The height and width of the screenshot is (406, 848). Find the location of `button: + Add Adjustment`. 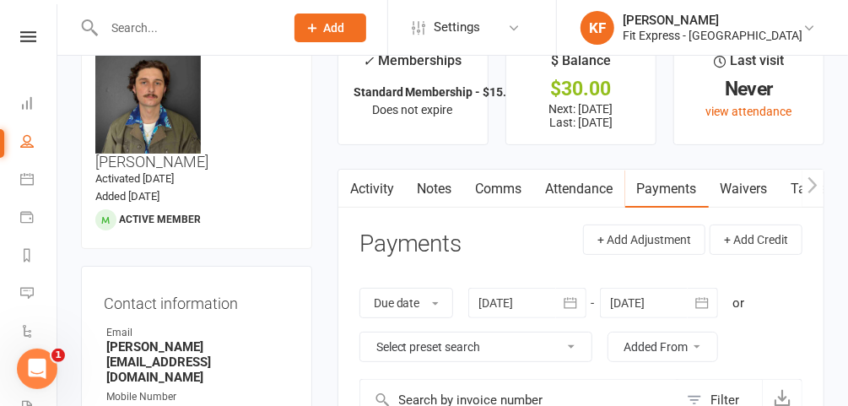

button: + Add Adjustment is located at coordinates (644, 240).